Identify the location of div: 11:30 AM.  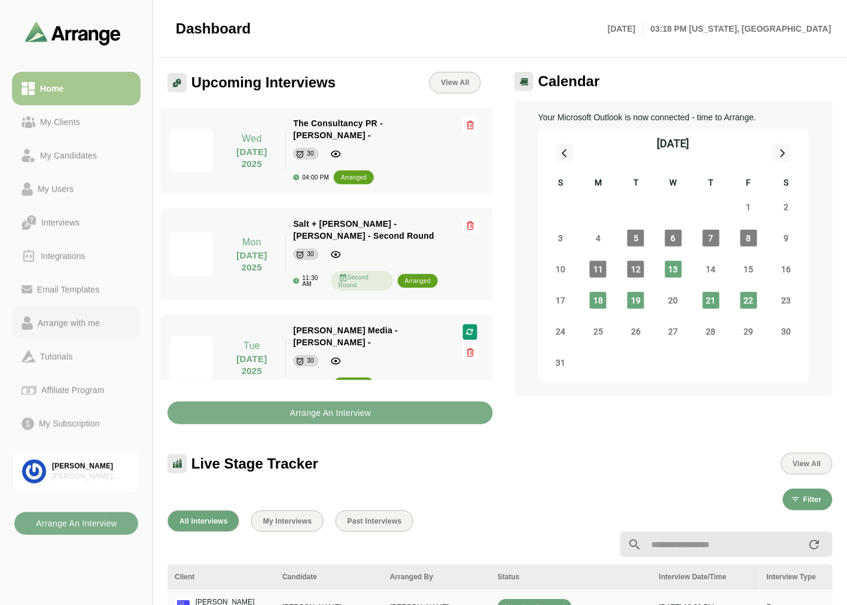
(310, 281).